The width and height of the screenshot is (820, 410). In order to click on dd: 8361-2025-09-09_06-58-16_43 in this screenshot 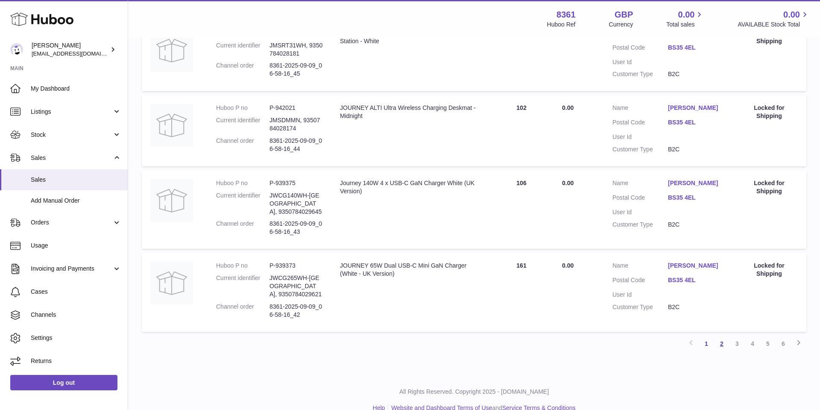, I will do `click(296, 228)`.